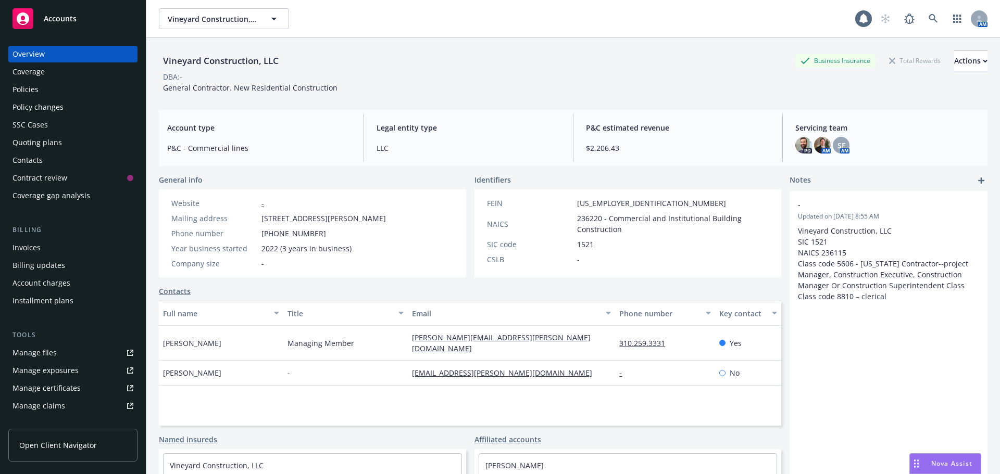 This screenshot has height=474, width=1000. What do you see at coordinates (734, 373) in the screenshot?
I see `span: No` at bounding box center [734, 373].